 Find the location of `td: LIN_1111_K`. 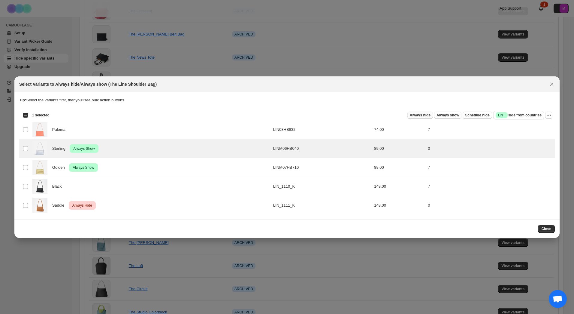

td: LIN_1111_K is located at coordinates (322, 205).